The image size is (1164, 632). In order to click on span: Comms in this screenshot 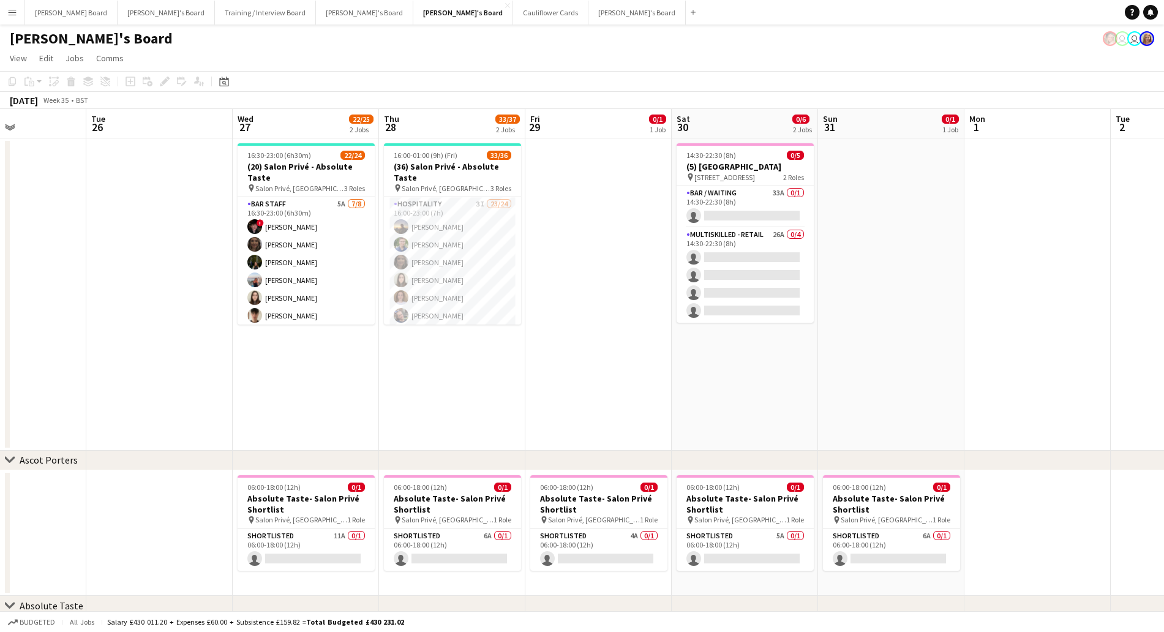, I will do `click(110, 58)`.